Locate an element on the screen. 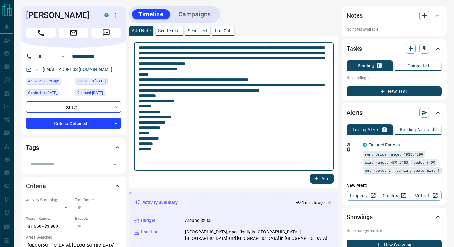 The height and width of the screenshot is (247, 454). h2: Notes is located at coordinates (355, 15).